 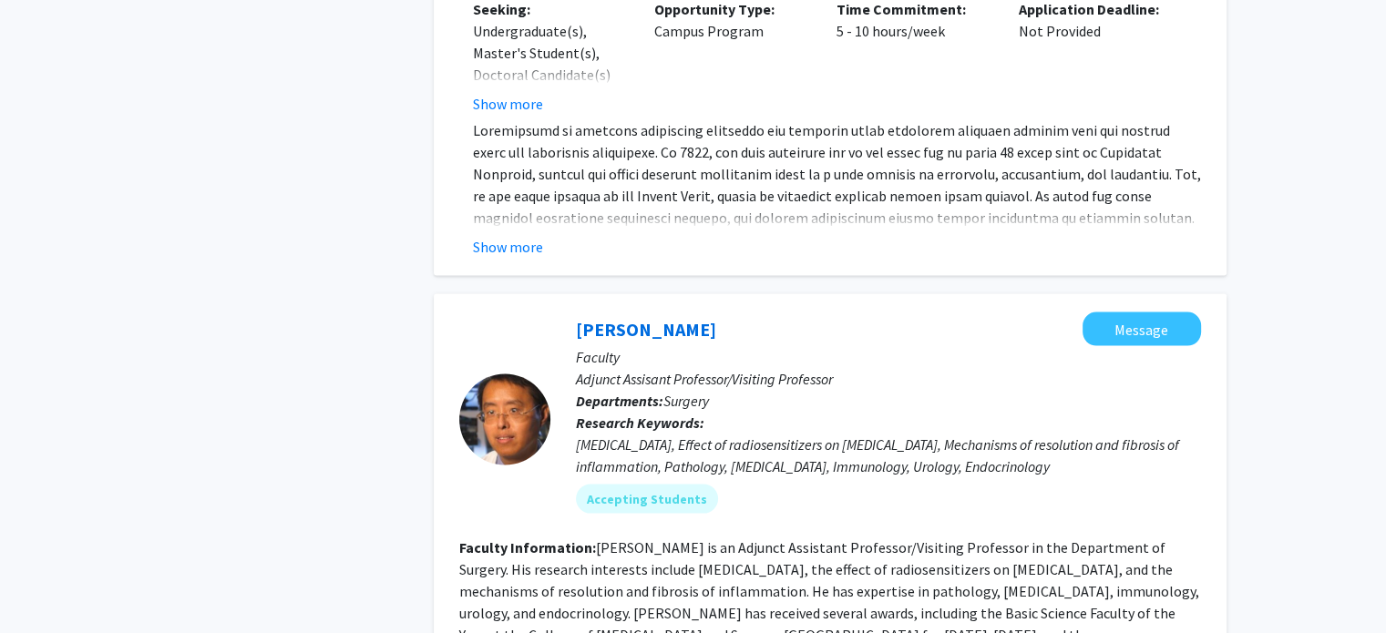 What do you see at coordinates (1142, 329) in the screenshot?
I see `button: Message Yujiang Fang` at bounding box center [1142, 329].